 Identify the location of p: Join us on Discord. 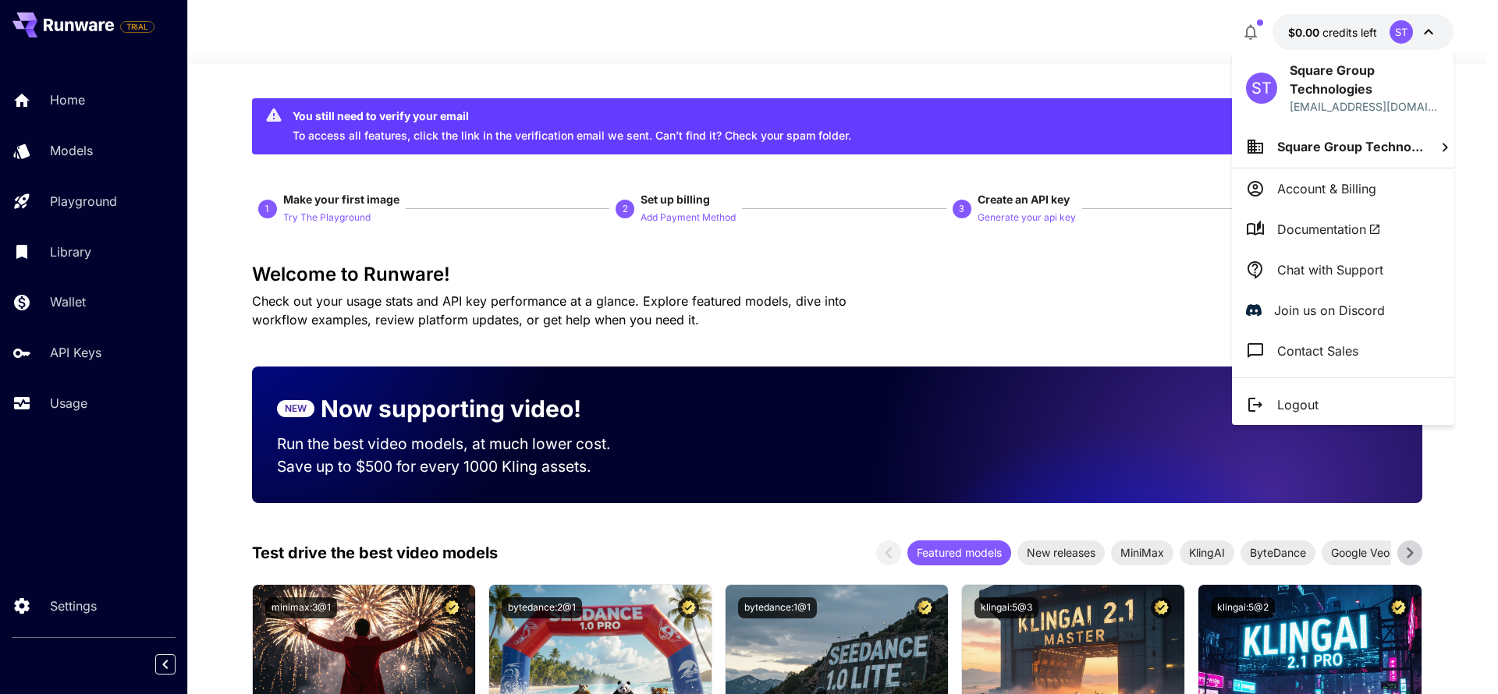
(1329, 310).